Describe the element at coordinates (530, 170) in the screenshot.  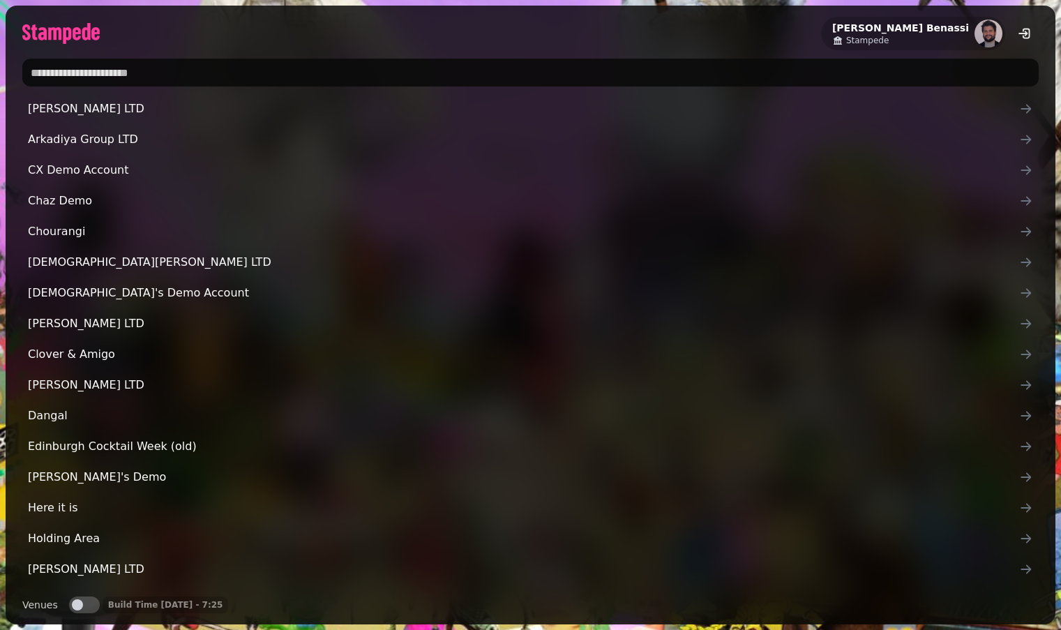
I see `a: CX Demo Account` at that location.